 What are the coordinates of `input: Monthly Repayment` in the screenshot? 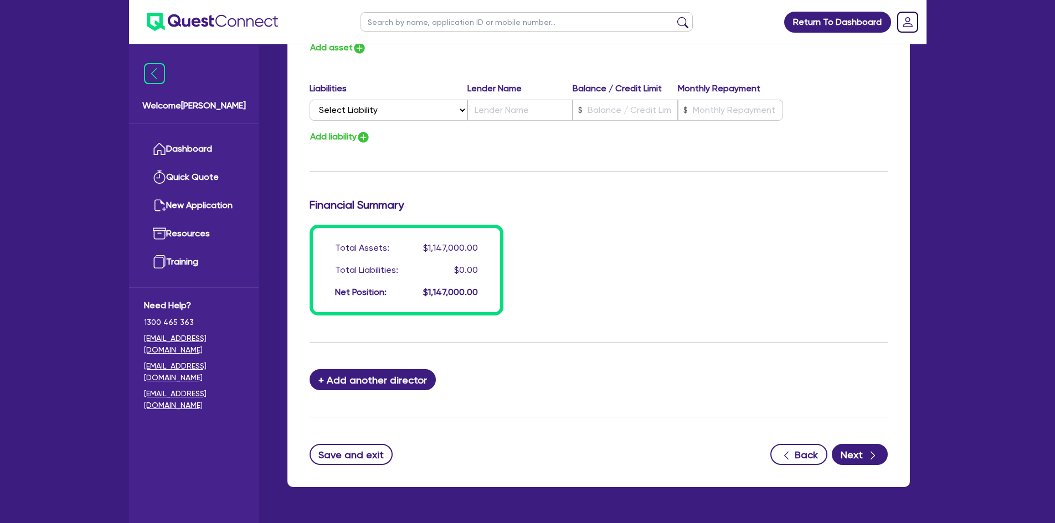 It's located at (731, 110).